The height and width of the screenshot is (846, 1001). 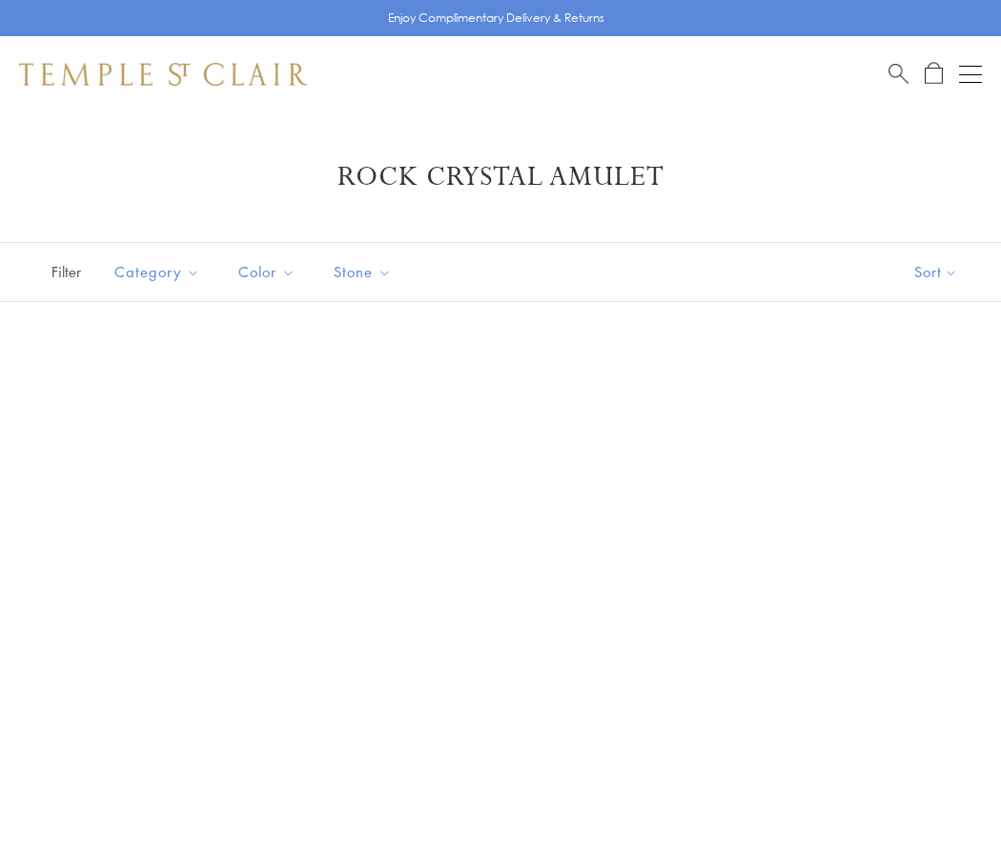 I want to click on button: Category, so click(x=157, y=272).